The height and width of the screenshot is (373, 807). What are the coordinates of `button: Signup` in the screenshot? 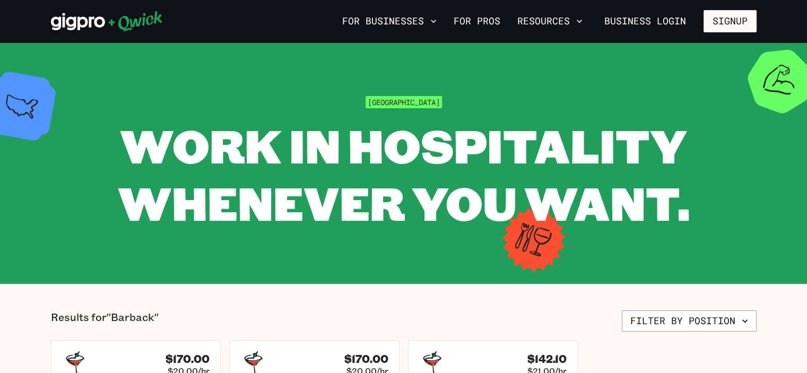 It's located at (730, 21).